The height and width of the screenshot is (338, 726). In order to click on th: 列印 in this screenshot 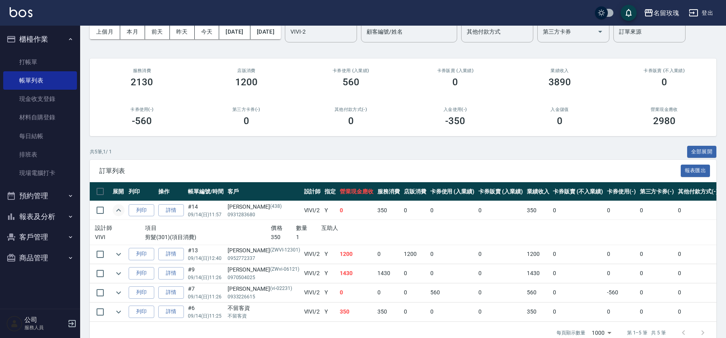, I will do `click(141, 191)`.